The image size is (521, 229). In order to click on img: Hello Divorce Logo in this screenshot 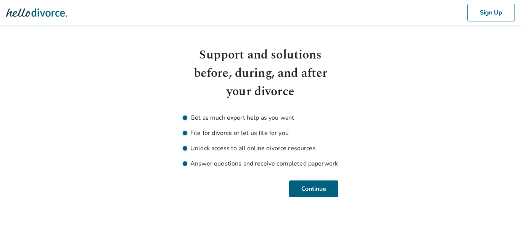, I will do `click(37, 13)`.